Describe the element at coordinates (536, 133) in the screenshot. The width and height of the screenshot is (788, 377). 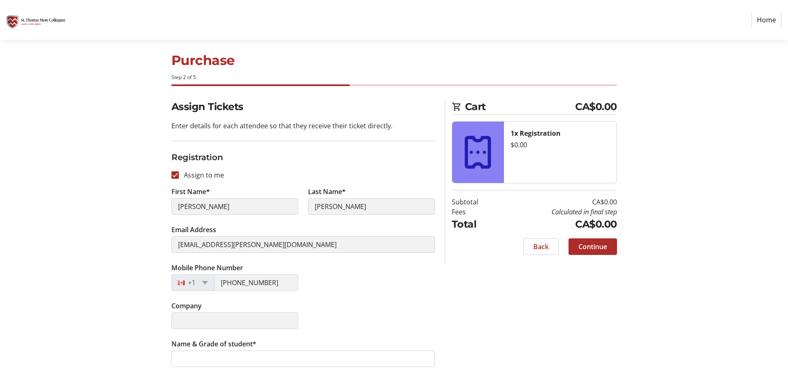
I see `strong: 1x Registration` at that location.